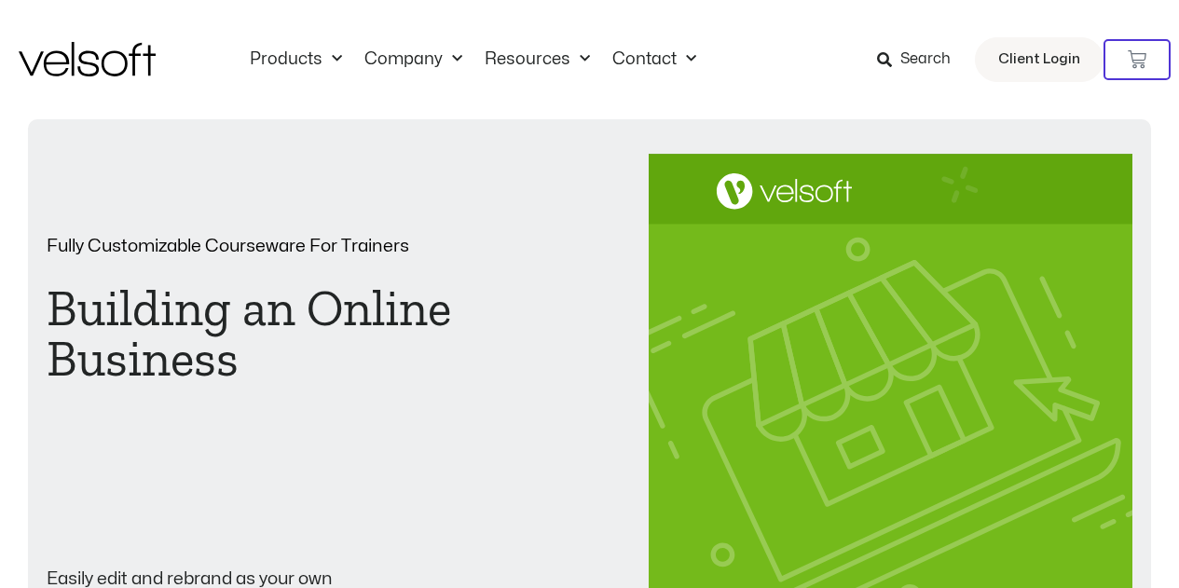 Image resolution: width=1179 pixels, height=588 pixels. I want to click on h1: Building an Online Business, so click(288, 334).